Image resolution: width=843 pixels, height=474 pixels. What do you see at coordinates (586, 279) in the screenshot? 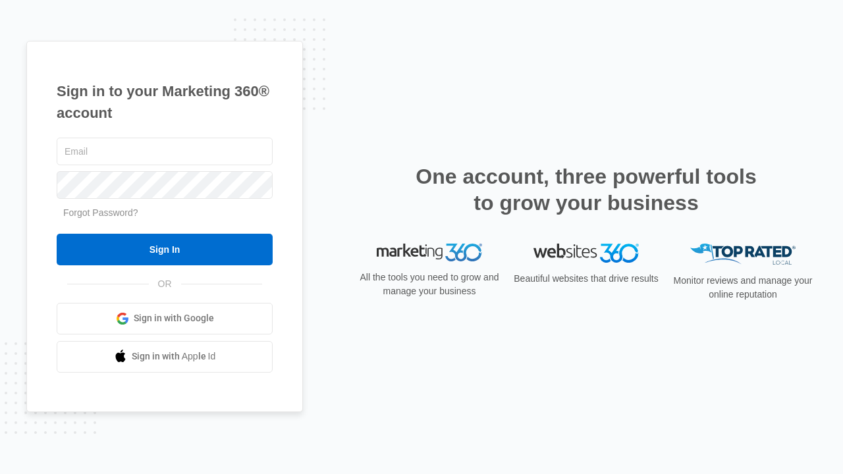
I see `p: Beautiful websites that drive results` at bounding box center [586, 279].